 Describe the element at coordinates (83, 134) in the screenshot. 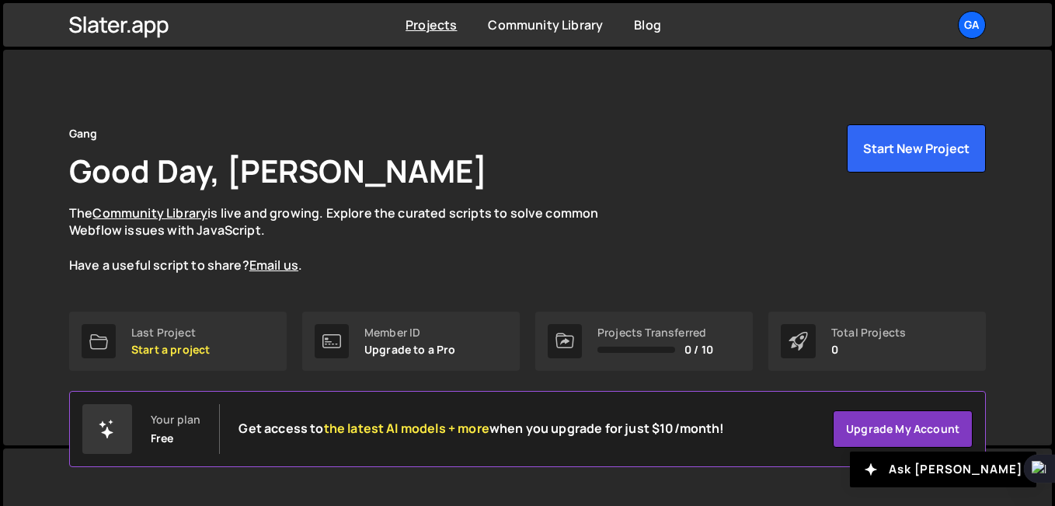

I see `div: Gang` at that location.